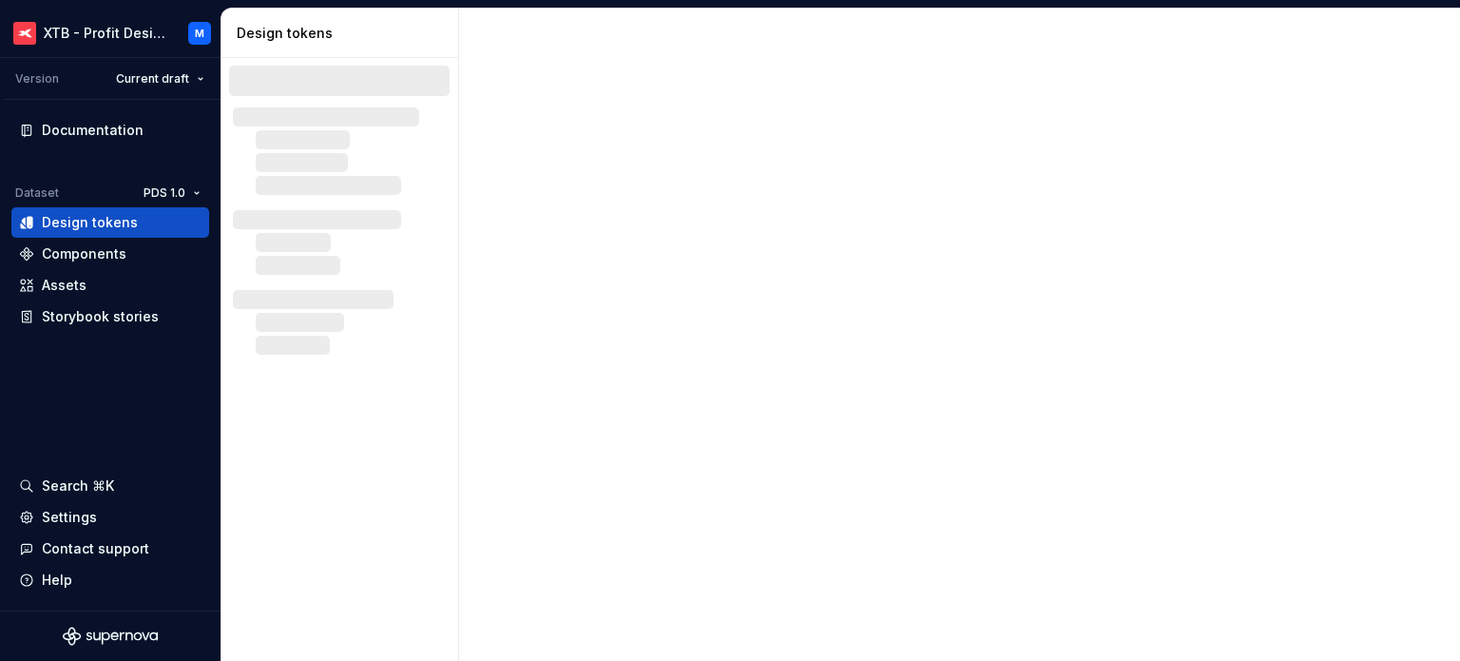  Describe the element at coordinates (84, 254) in the screenshot. I see `div: Components` at that location.